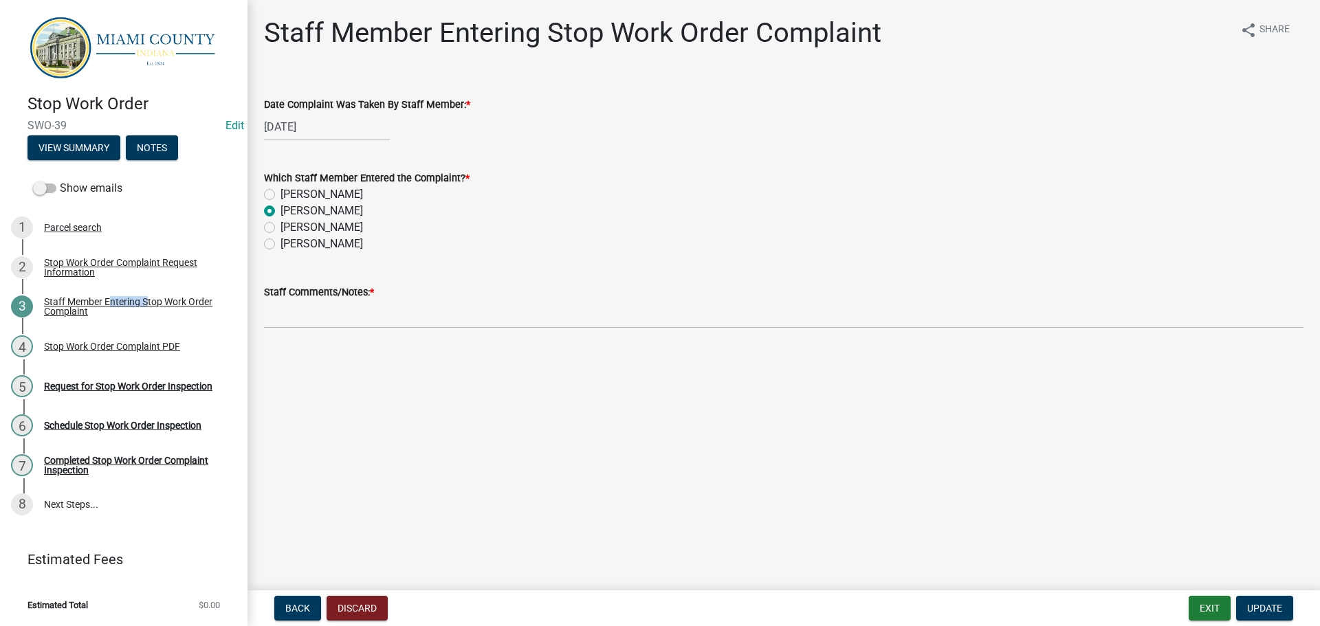 The image size is (1320, 626). Describe the element at coordinates (135, 267) in the screenshot. I see `div: Stop Work Order Complaint Request Information` at that location.